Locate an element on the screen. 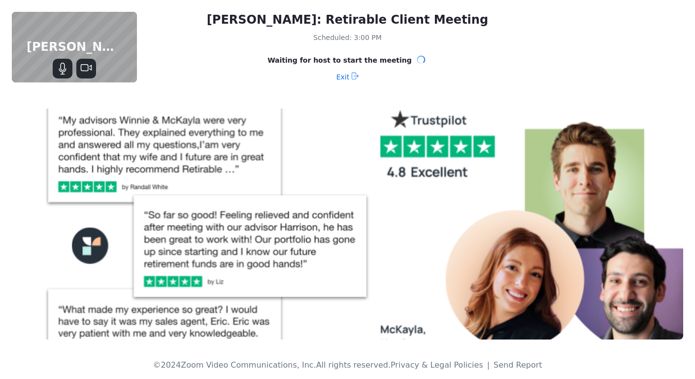 The image size is (695, 379). img: waiting room background is located at coordinates (347, 224).